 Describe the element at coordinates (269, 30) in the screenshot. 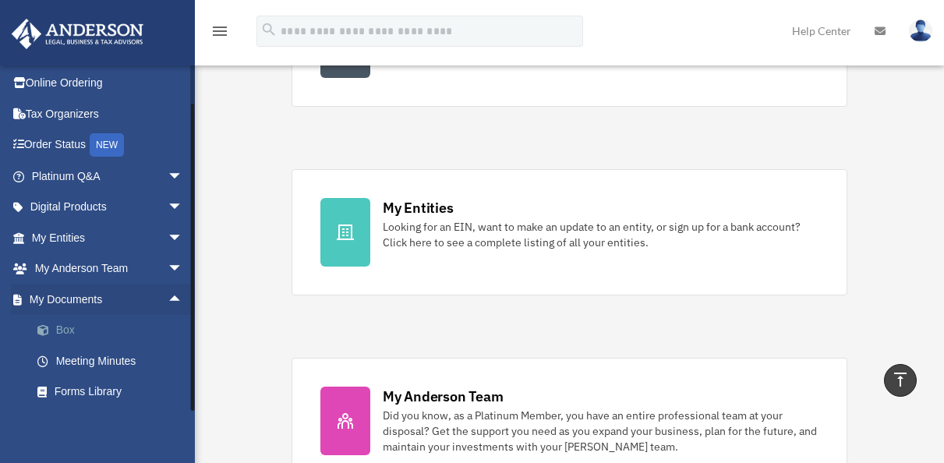

I see `i: search` at that location.